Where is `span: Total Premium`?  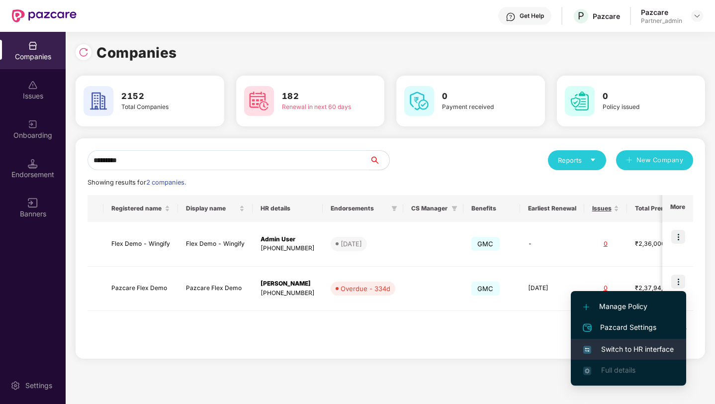
span: Total Premium is located at coordinates (656, 208).